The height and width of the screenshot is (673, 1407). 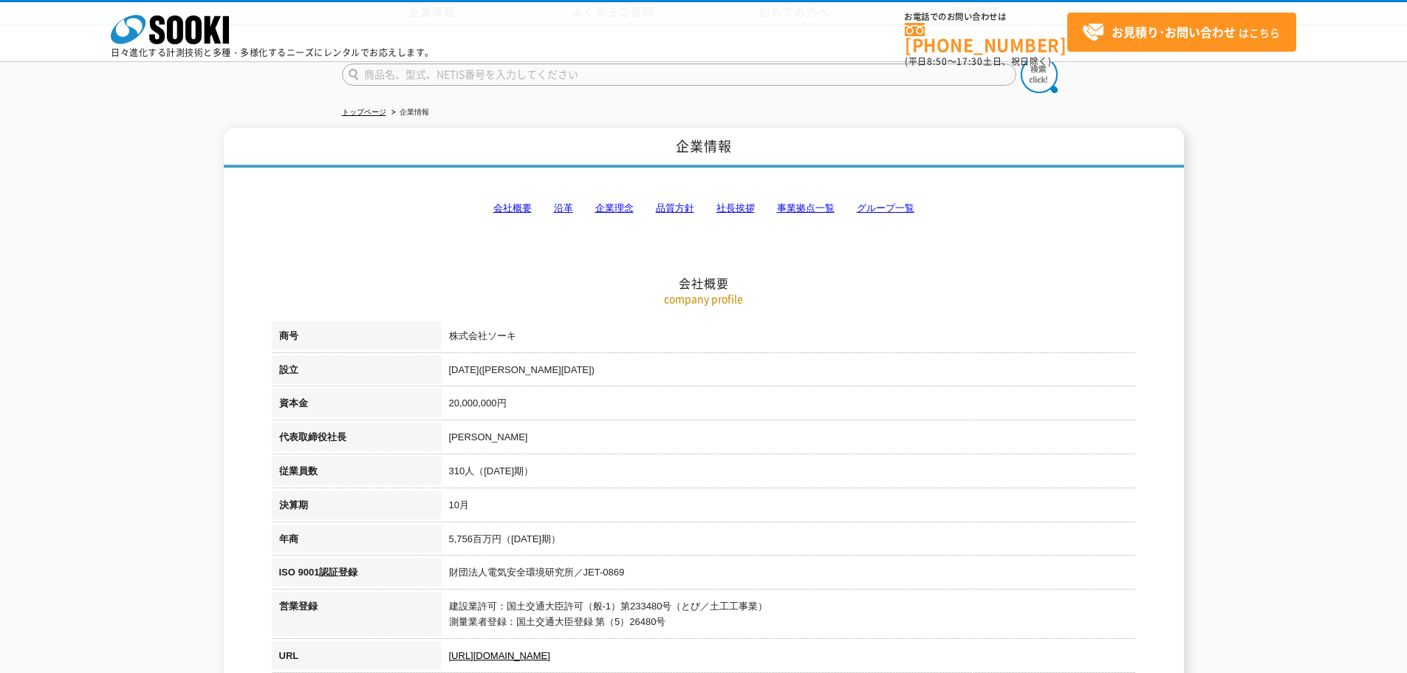 What do you see at coordinates (1181, 32) in the screenshot?
I see `a: お見積り･お問い合わせはこちら` at bounding box center [1181, 32].